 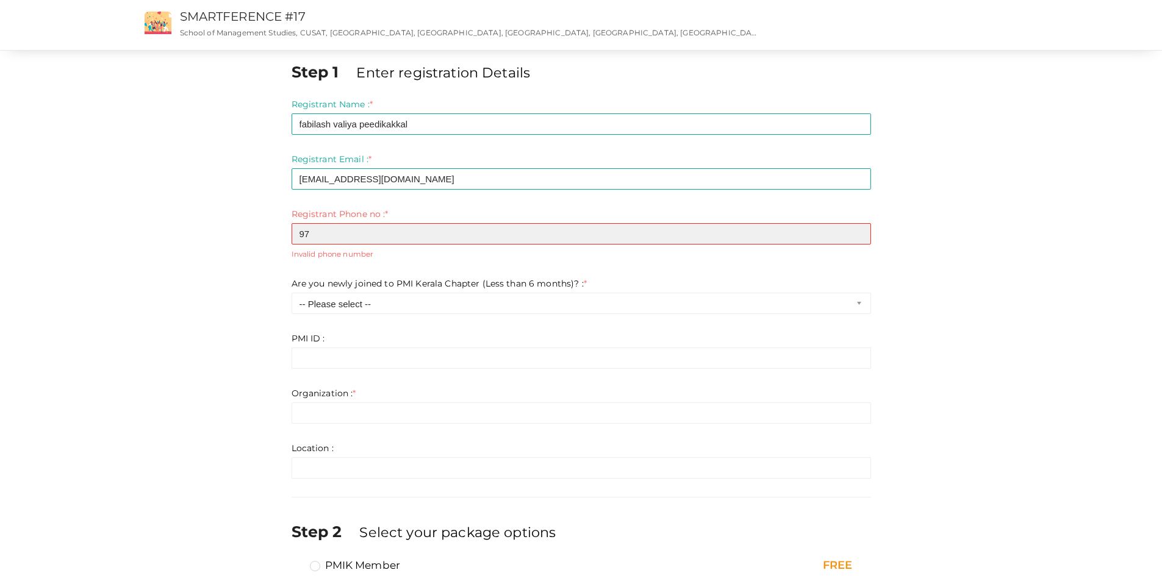 I want to click on label: Location :, so click(x=312, y=448).